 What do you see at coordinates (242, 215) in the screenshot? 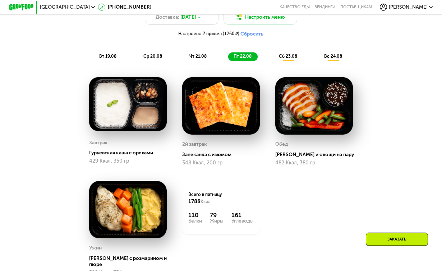
I see `div: 161` at bounding box center [242, 215].